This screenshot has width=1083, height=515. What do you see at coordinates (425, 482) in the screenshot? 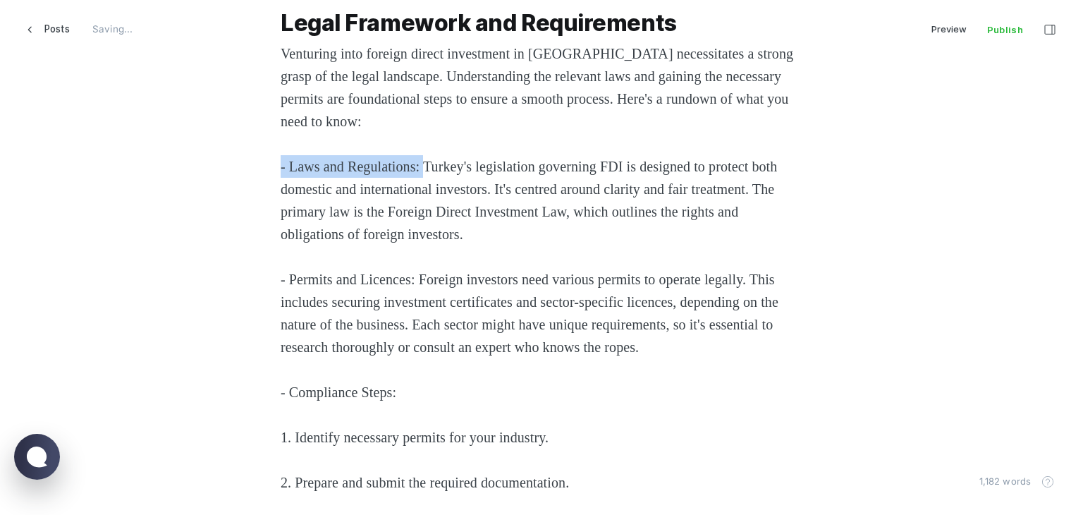
I see `span: 2. Prepare and submit the required documentation.` at bounding box center [425, 482].